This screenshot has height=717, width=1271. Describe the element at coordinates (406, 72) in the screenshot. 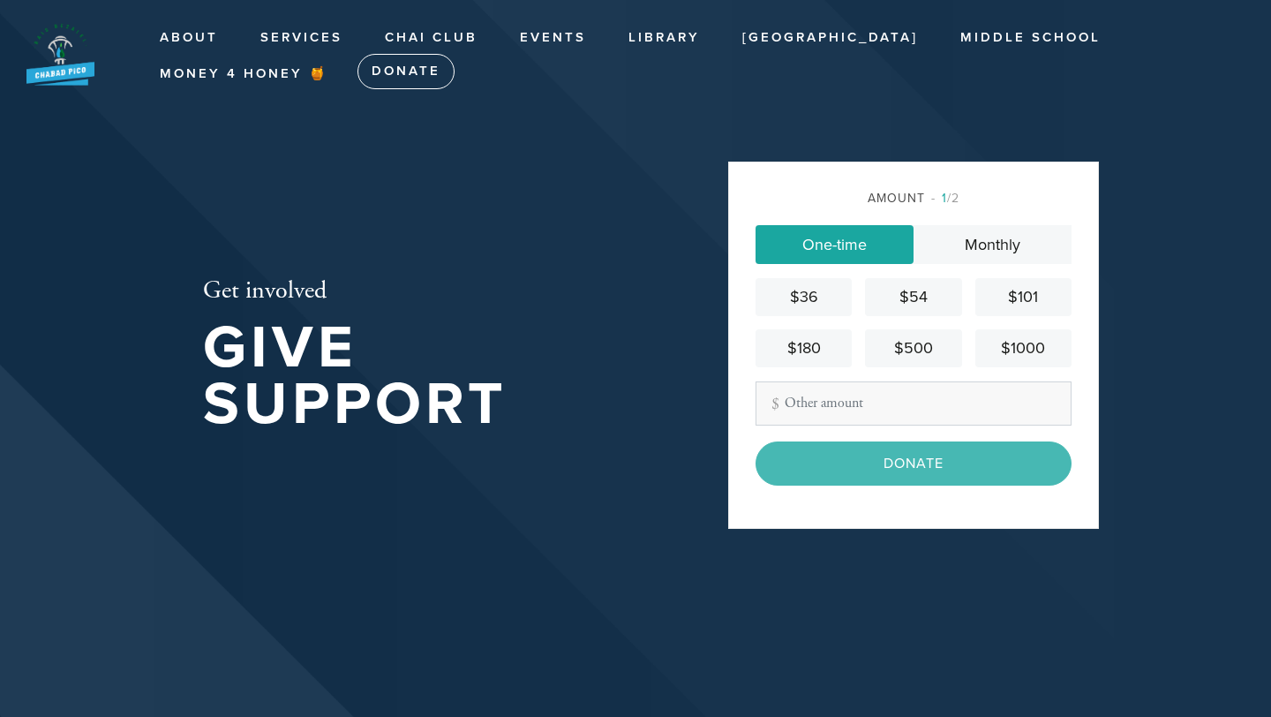

I see `a: Donate` at that location.